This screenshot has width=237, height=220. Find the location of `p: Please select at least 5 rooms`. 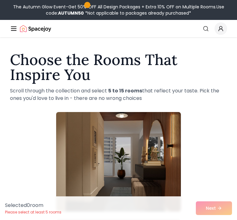

p: Please select at least 5 rooms is located at coordinates (33, 212).